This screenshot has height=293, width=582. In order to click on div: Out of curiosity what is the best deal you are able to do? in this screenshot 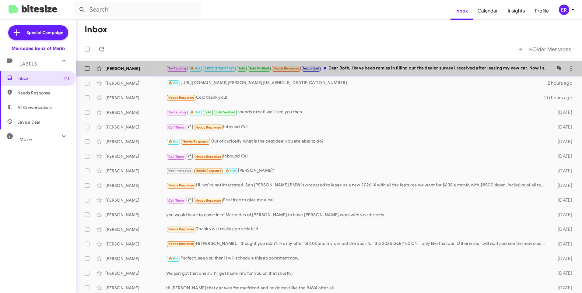, I will do `click(357, 141)`.